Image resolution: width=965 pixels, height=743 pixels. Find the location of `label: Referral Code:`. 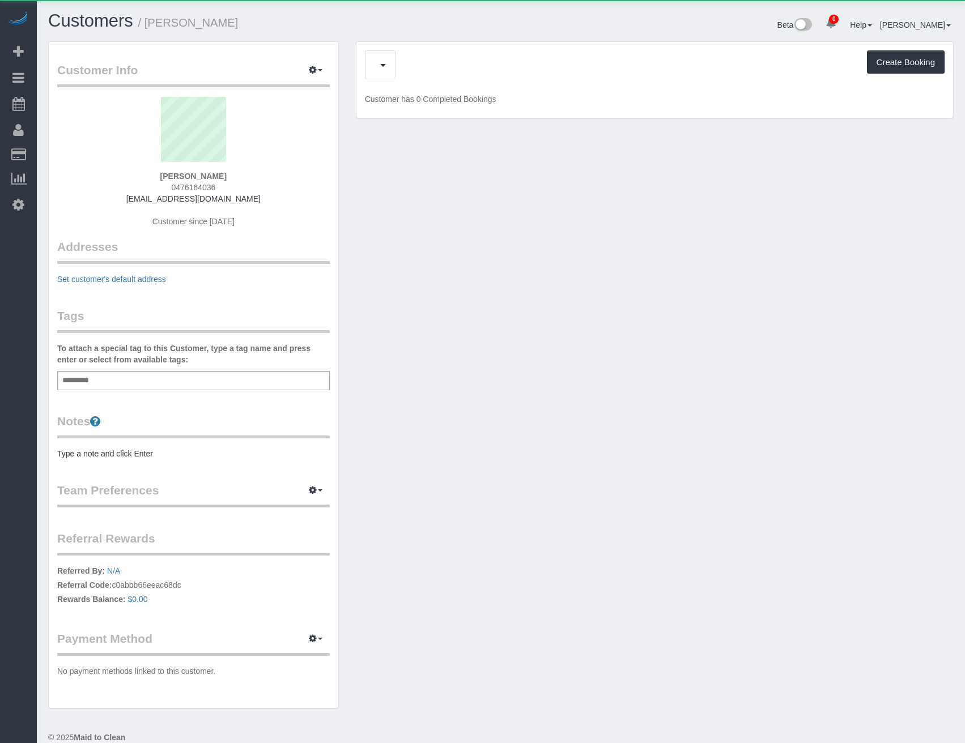

label: Referral Code: is located at coordinates (84, 585).